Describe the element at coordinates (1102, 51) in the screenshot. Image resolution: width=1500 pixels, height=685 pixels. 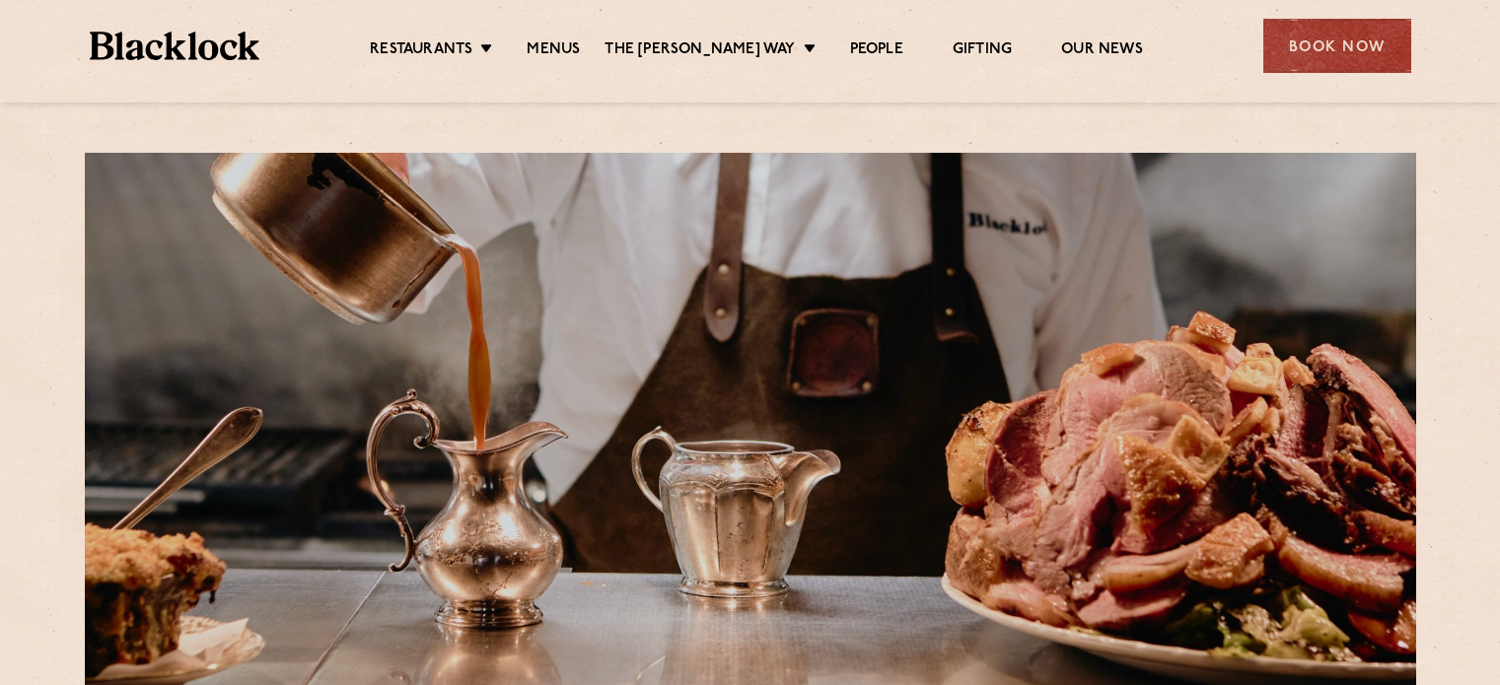
I see `a: Our News` at that location.